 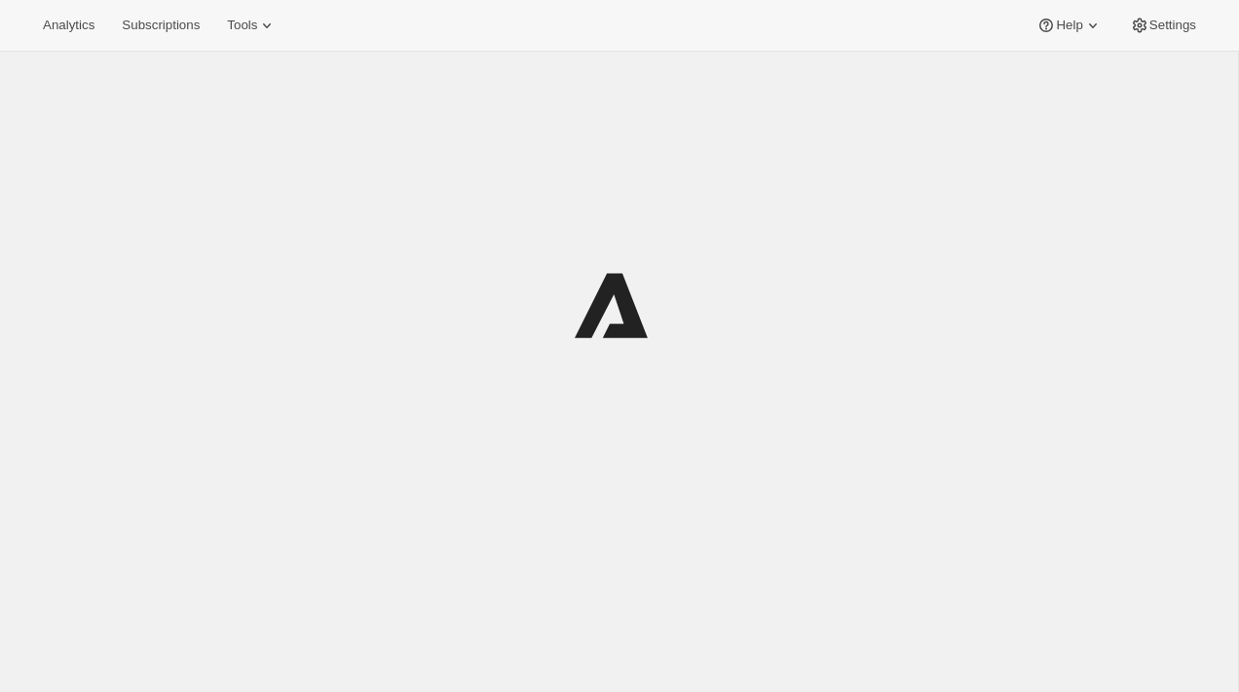 I want to click on button: Analytics, so click(x=68, y=25).